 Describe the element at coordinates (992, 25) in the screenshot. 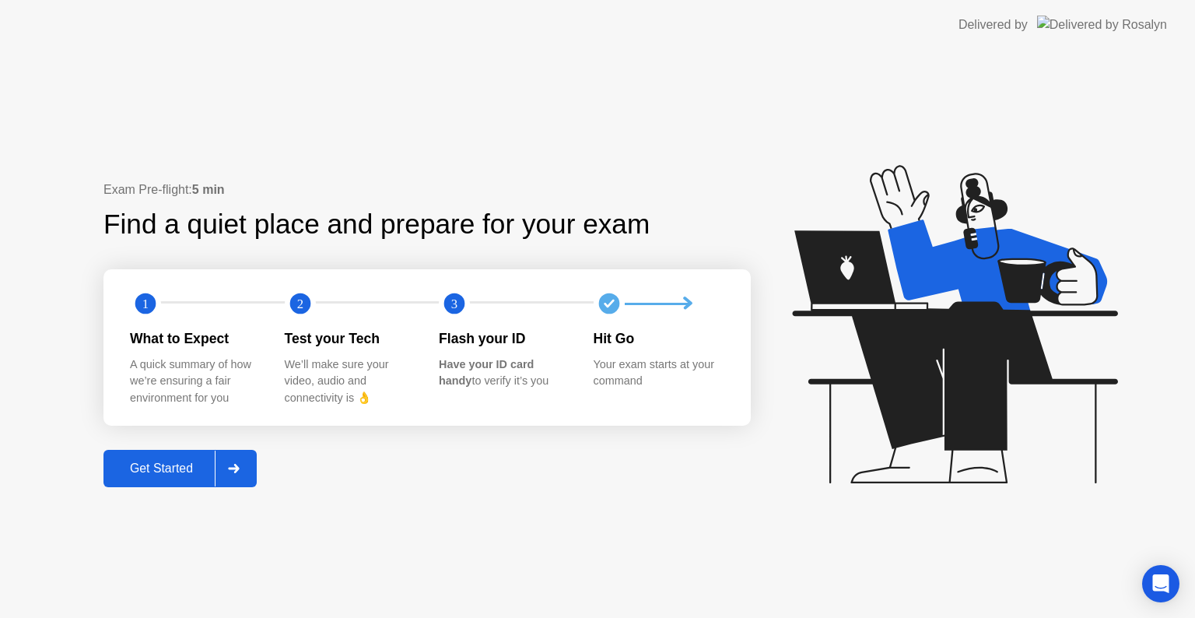

I see `div: Delivered by` at that location.